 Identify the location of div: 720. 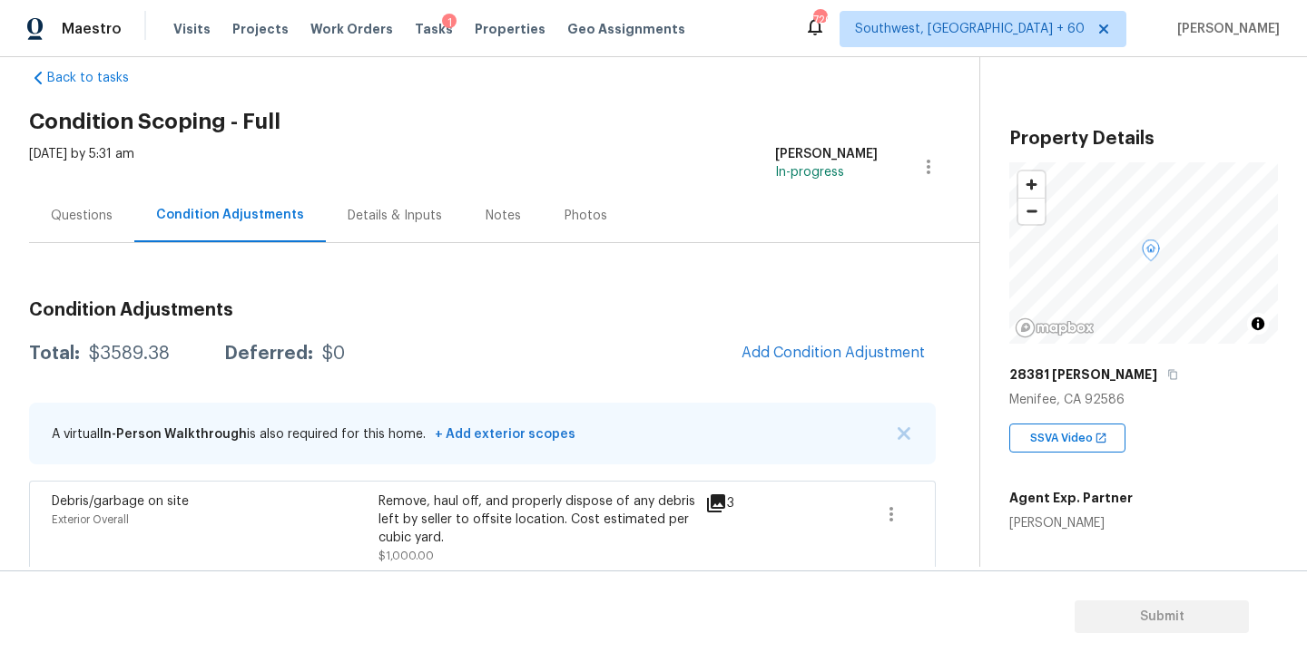
(819, 20).